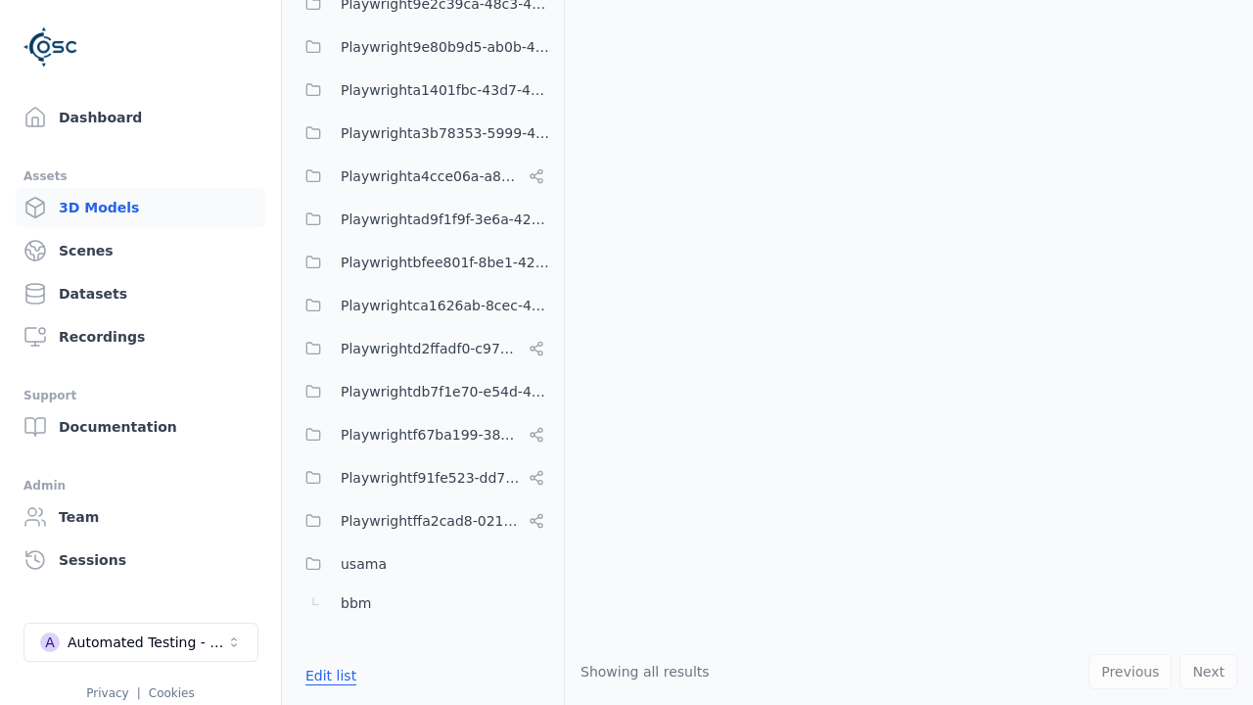 The height and width of the screenshot is (705, 1253). What do you see at coordinates (51, 47) in the screenshot?
I see `img: Logo` at bounding box center [51, 47].